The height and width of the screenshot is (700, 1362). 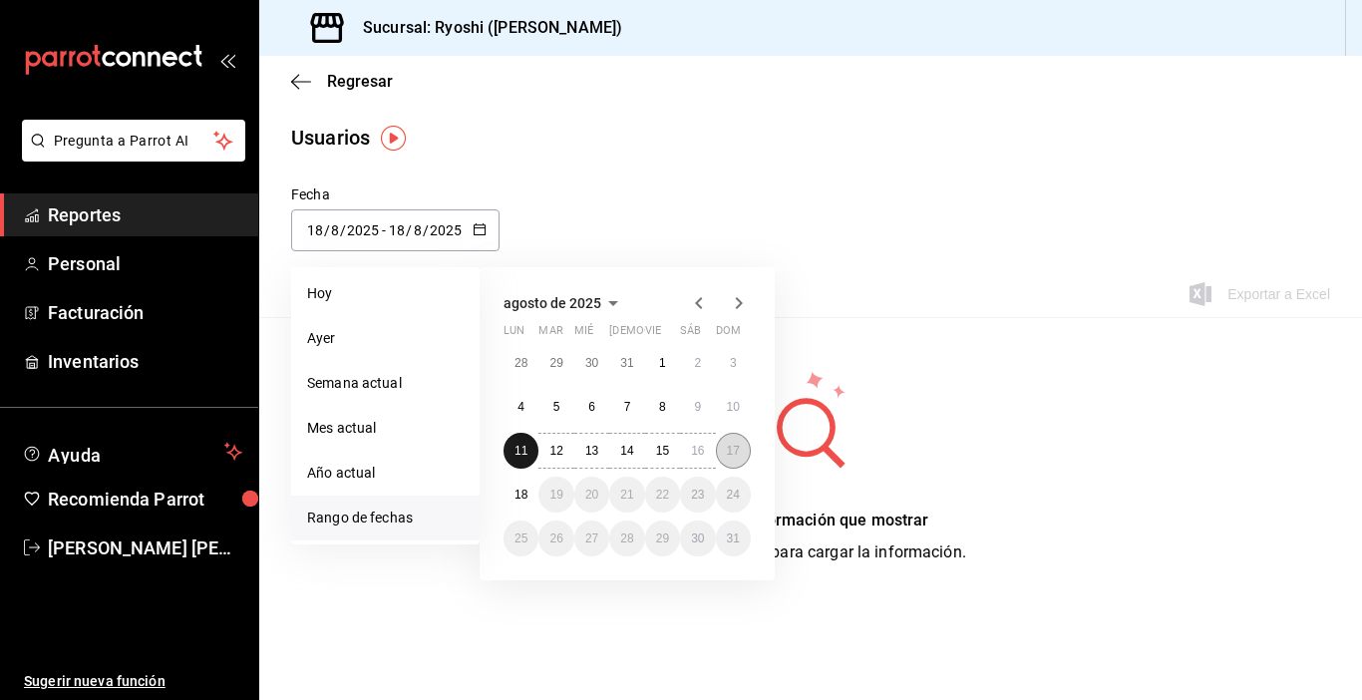 What do you see at coordinates (521, 451) in the screenshot?
I see `abbr: 11 de agosto de 2025` at bounding box center [521, 451].